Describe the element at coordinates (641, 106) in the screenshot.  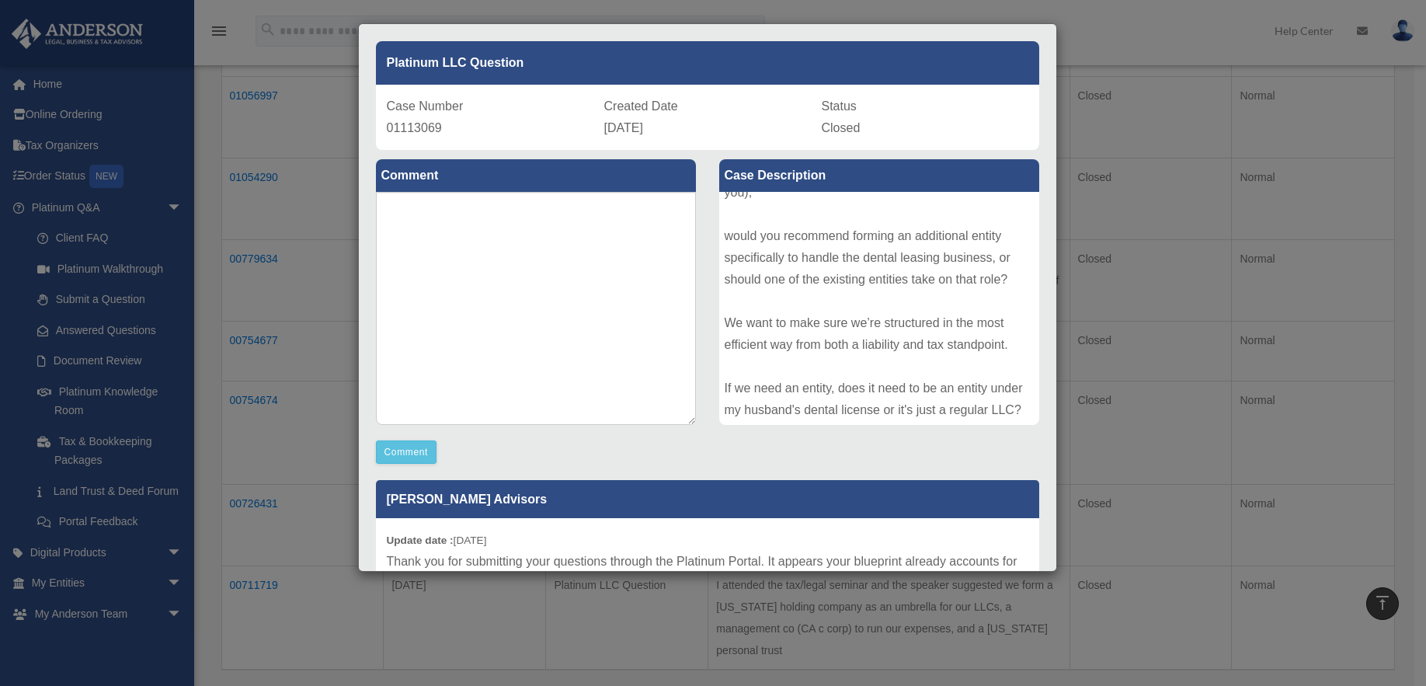
I see `span: Created Date` at that location.